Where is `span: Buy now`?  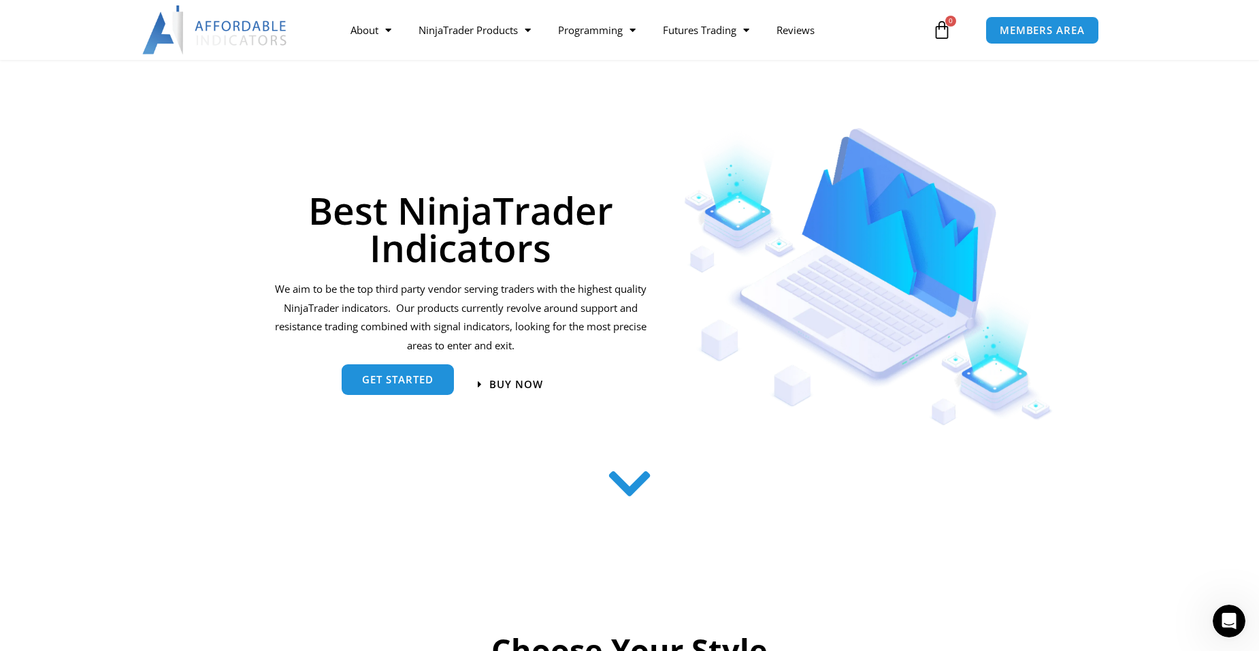
span: Buy now is located at coordinates (516, 384).